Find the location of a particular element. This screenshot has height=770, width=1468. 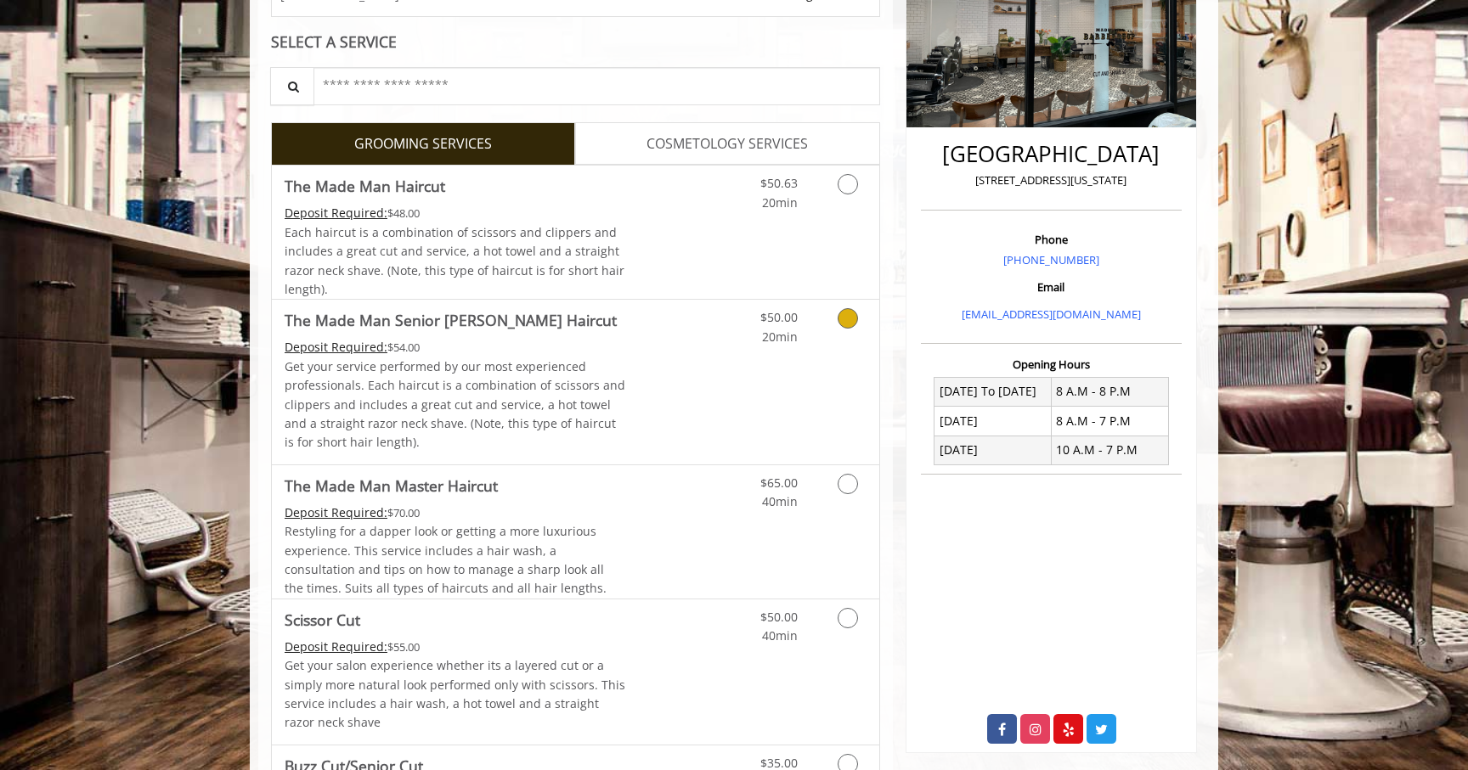

td: 10 A.M - 7 P.M is located at coordinates (1109, 450).